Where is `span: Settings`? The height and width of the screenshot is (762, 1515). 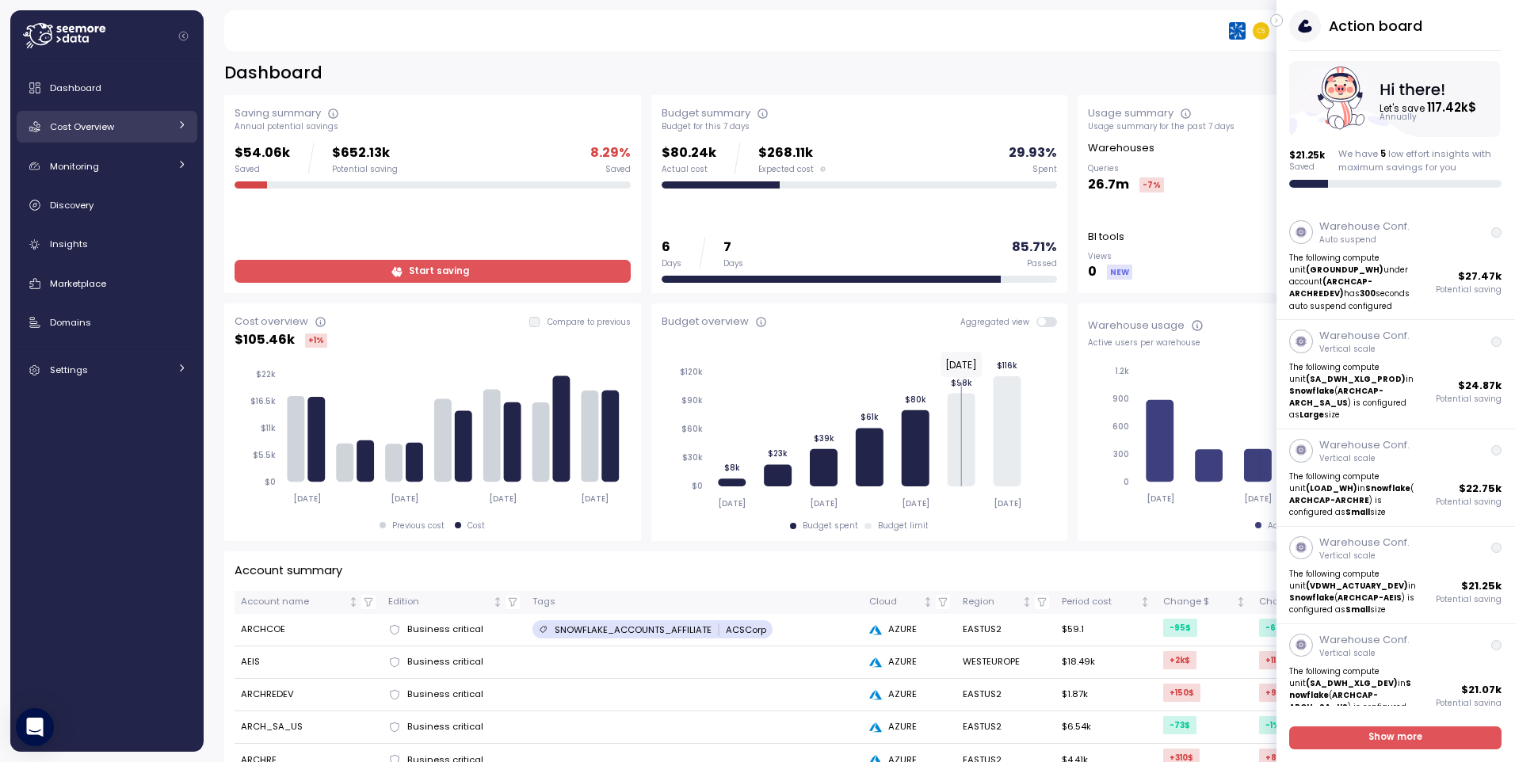
span: Settings is located at coordinates (69, 370).